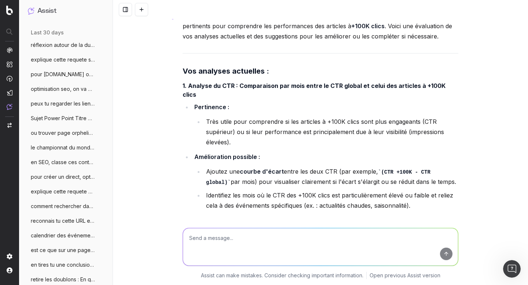 This screenshot has height=285, width=528. Describe the element at coordinates (63, 265) in the screenshot. I see `span: en tires tu une conclusion ? page ID cli` at that location.